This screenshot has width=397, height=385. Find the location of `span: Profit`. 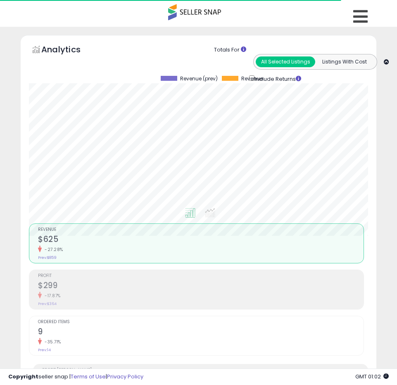

span: Profit is located at coordinates (201, 276).